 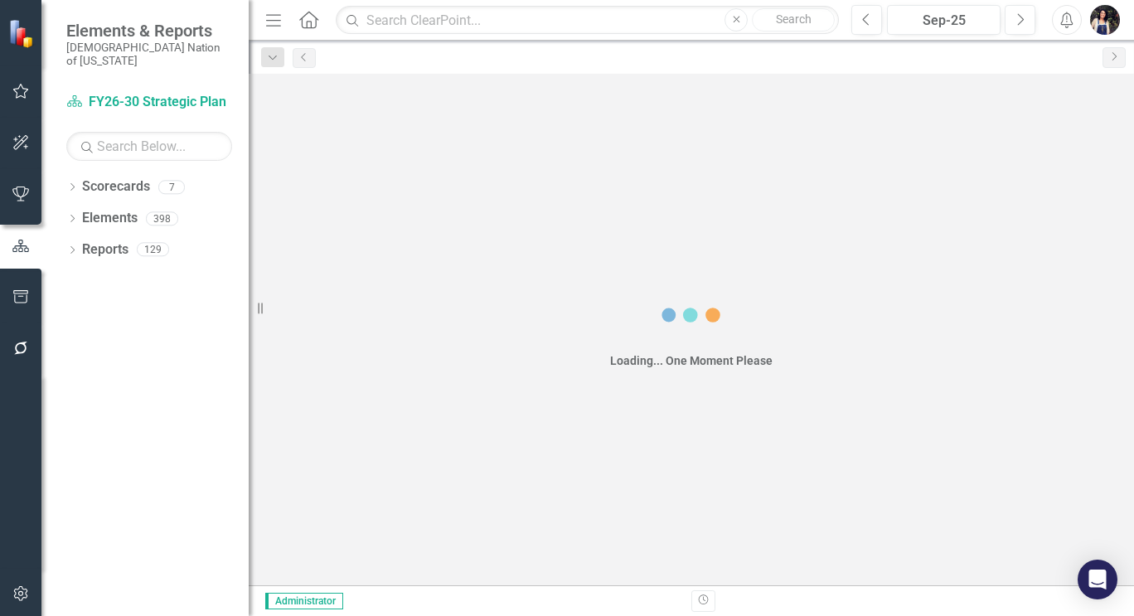 I want to click on input: Search ClearPoint..., so click(x=587, y=20).